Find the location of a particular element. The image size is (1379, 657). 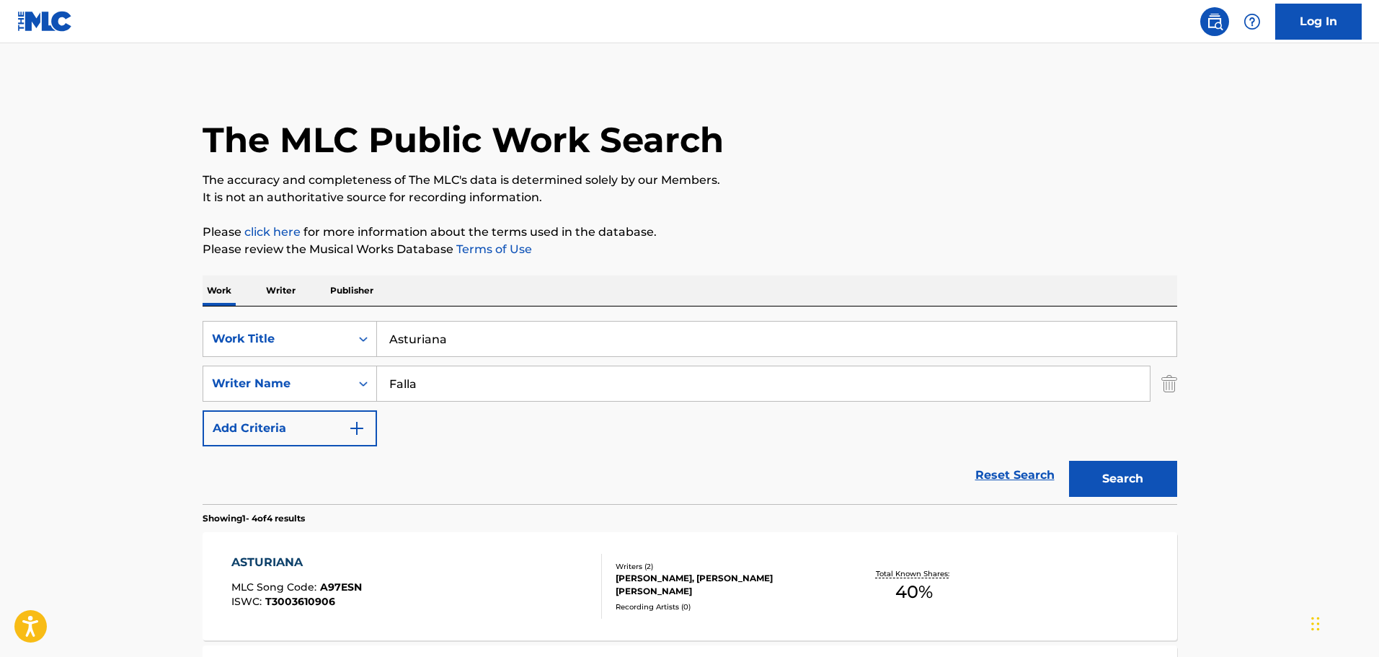

p: Writer is located at coordinates (280, 290).